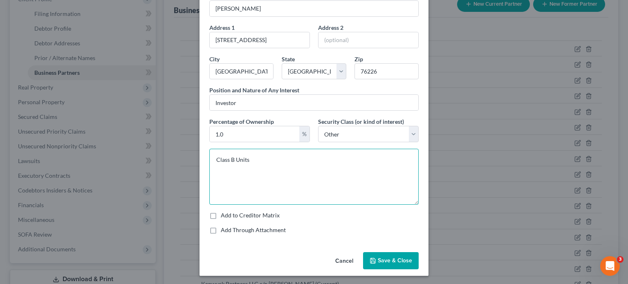  What do you see at coordinates (314, 9) in the screenshot?
I see `input: Enter name...` at bounding box center [314, 9].